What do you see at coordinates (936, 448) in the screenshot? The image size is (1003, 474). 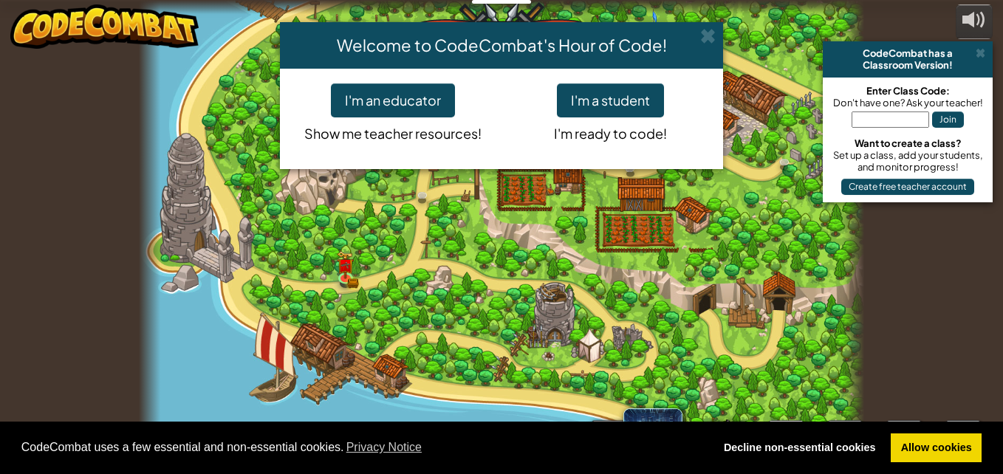 I see `a: allow cookies` at bounding box center [936, 448].